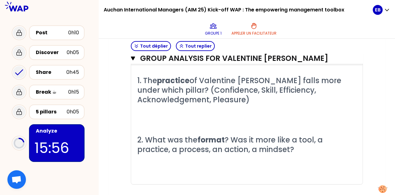 The width and height of the screenshot is (395, 195). I want to click on div: 0h45, so click(73, 72).